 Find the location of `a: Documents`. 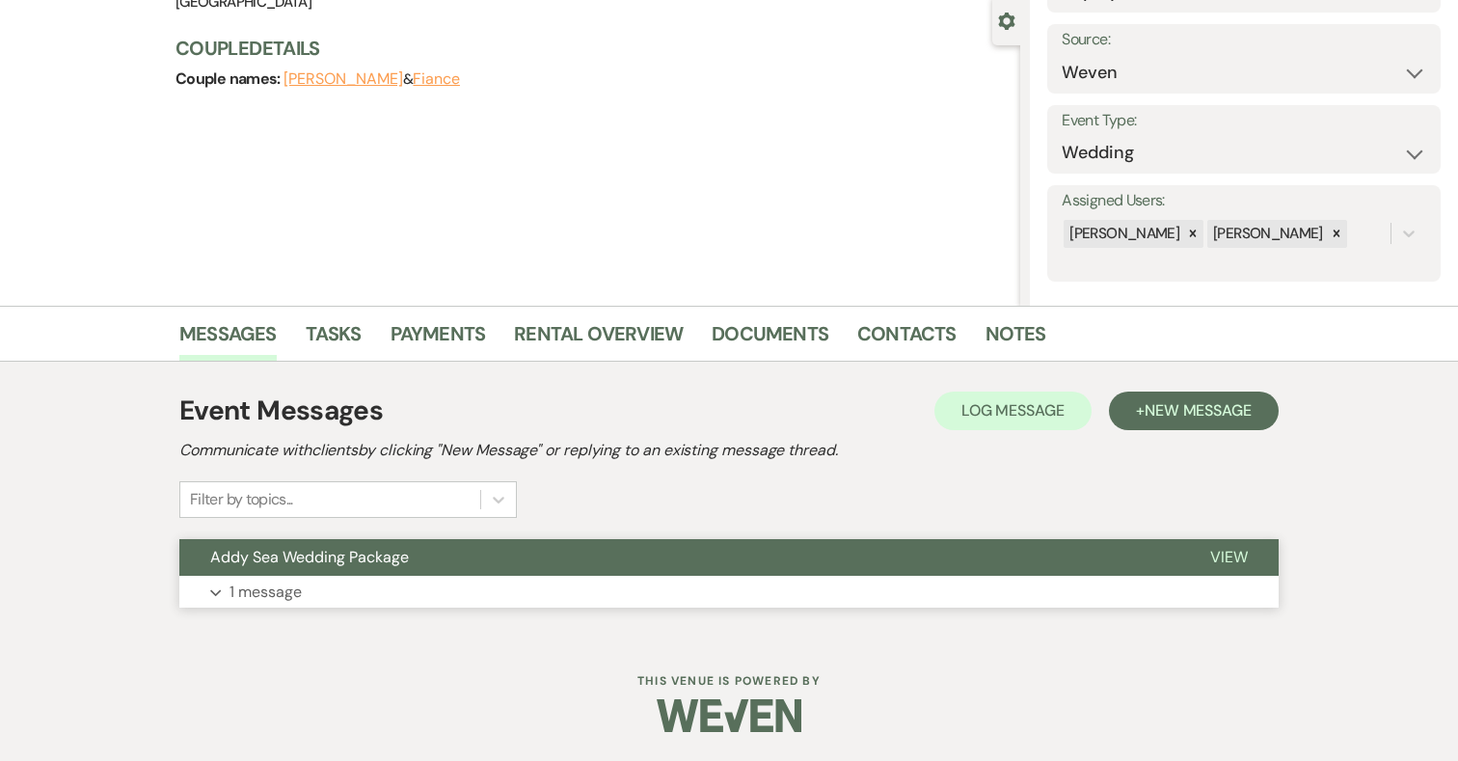

a: Documents is located at coordinates (769, 339).